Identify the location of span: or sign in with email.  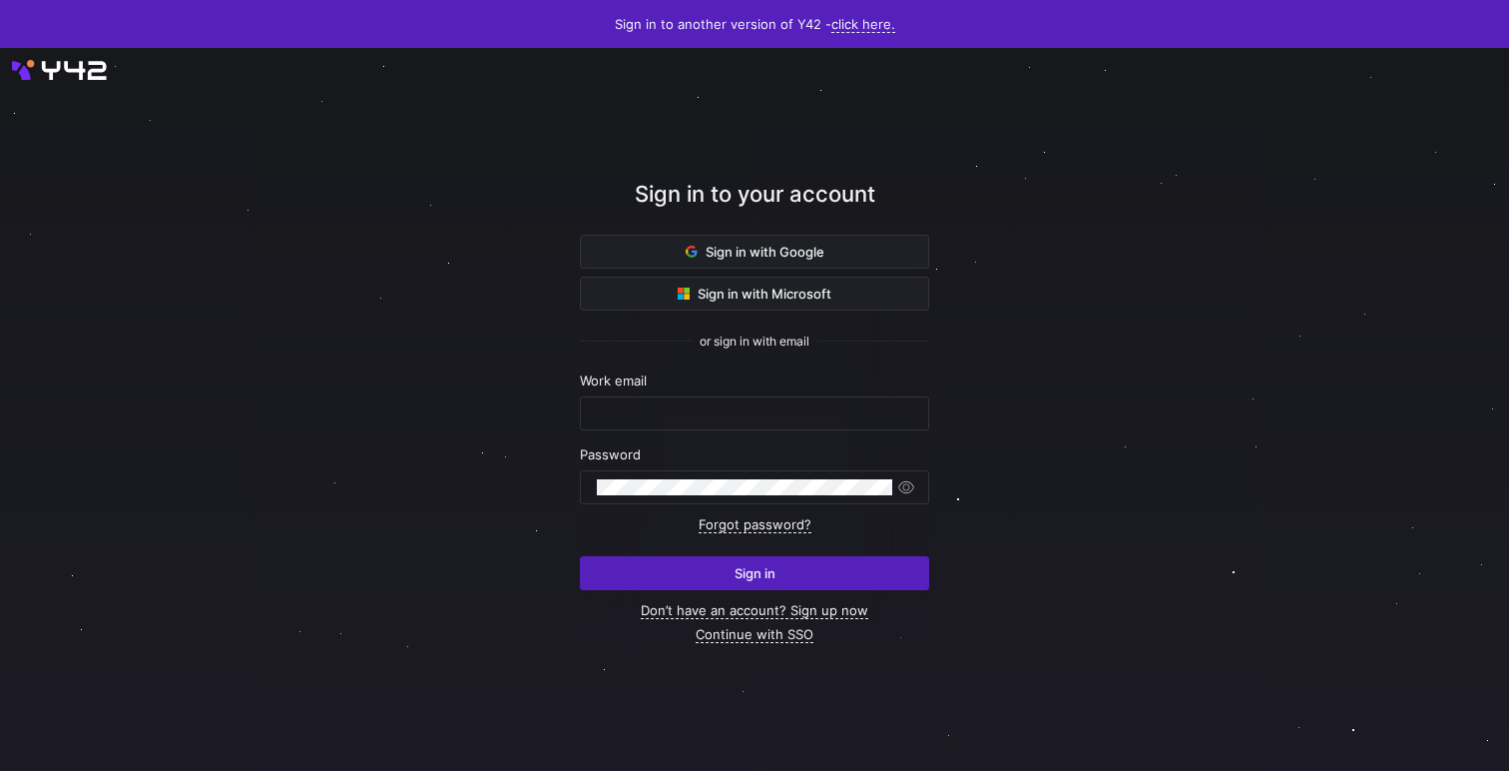
(755, 341).